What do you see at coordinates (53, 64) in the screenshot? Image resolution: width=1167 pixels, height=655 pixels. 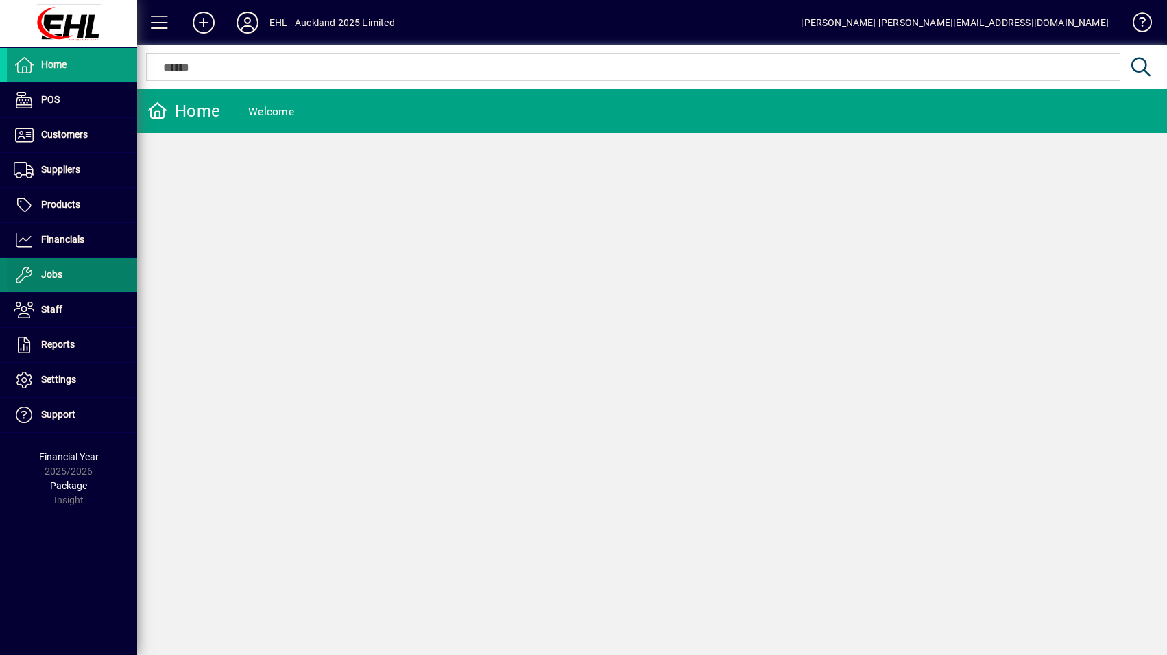 I see `span: Home` at bounding box center [53, 64].